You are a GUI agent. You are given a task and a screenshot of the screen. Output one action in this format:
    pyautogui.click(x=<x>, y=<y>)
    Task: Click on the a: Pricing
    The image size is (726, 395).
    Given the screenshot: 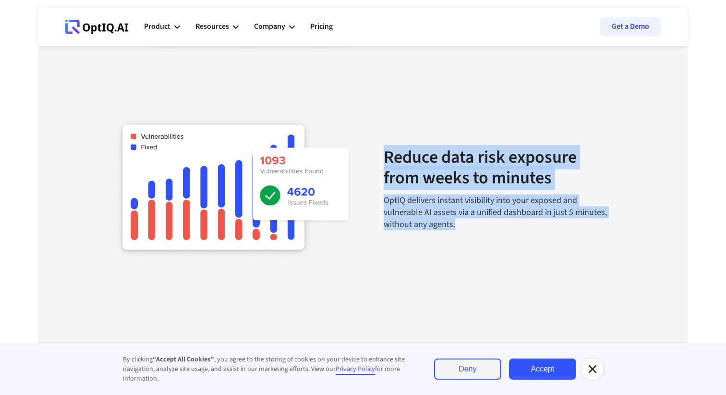 What is the action you would take?
    pyautogui.click(x=321, y=27)
    